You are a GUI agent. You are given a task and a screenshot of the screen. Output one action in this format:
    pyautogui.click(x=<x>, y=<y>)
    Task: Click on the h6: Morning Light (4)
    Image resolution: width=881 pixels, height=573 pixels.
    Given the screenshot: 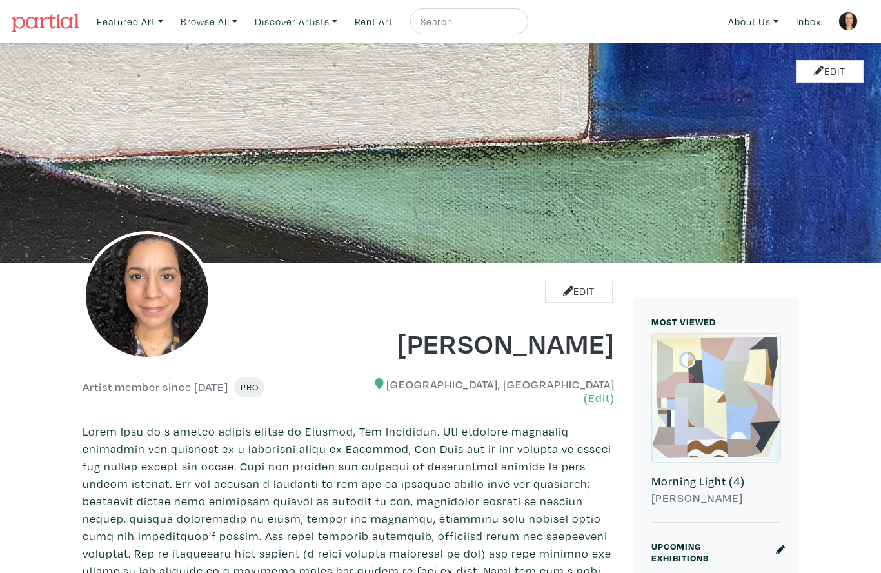 What is the action you would take?
    pyautogui.click(x=716, y=481)
    